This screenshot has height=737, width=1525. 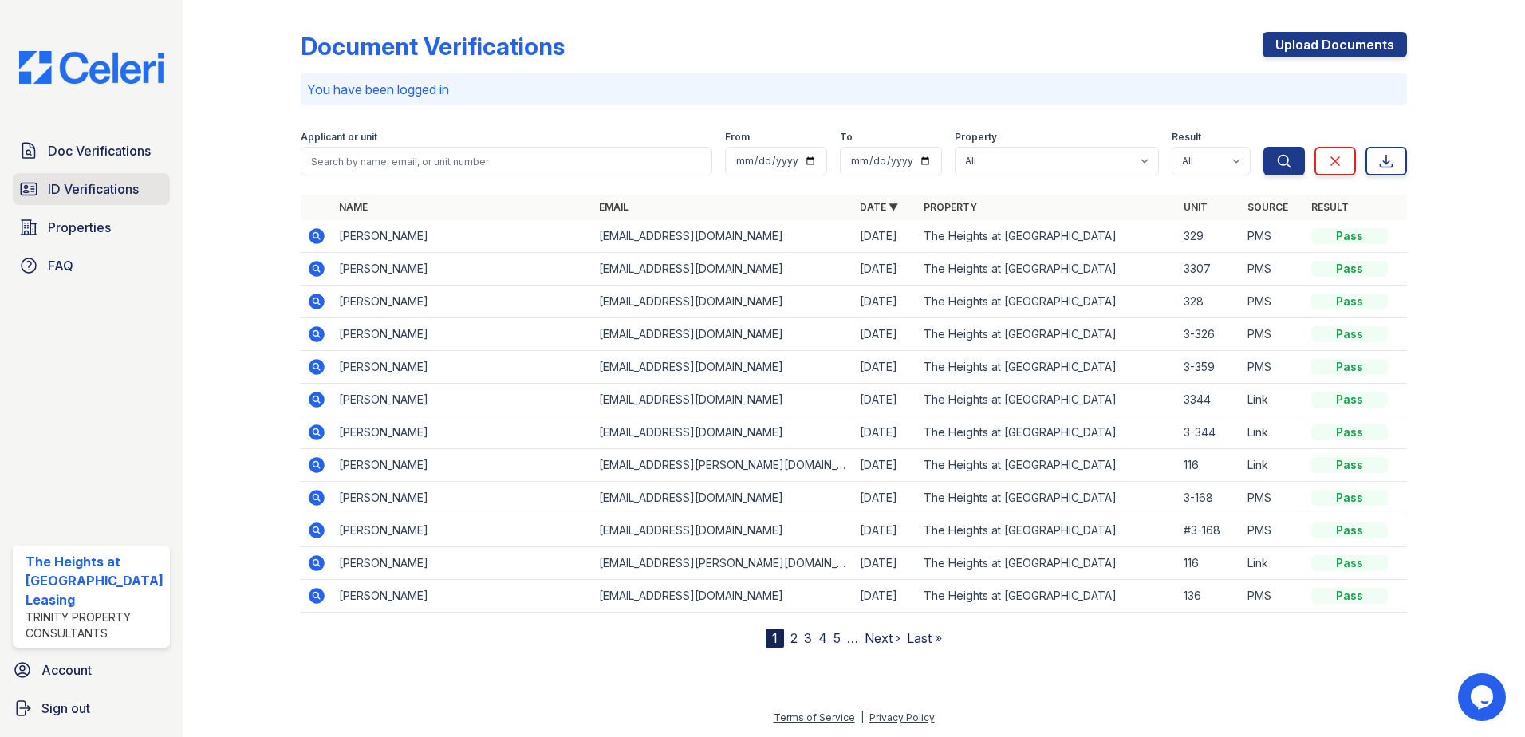 I want to click on label: Applicant or unit, so click(x=339, y=137).